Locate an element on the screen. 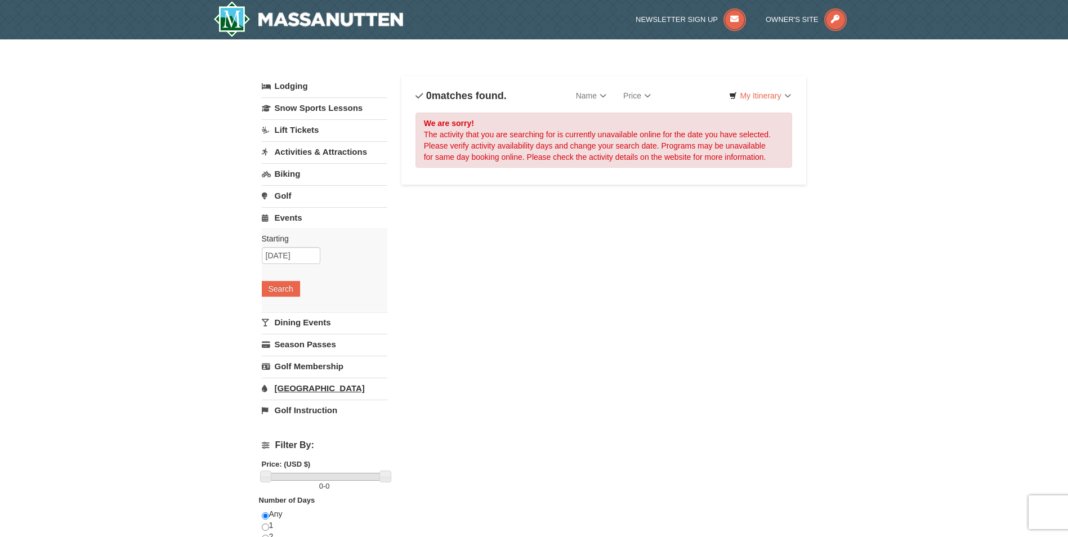 This screenshot has height=537, width=1068. h4: Filter By: is located at coordinates (324, 445).